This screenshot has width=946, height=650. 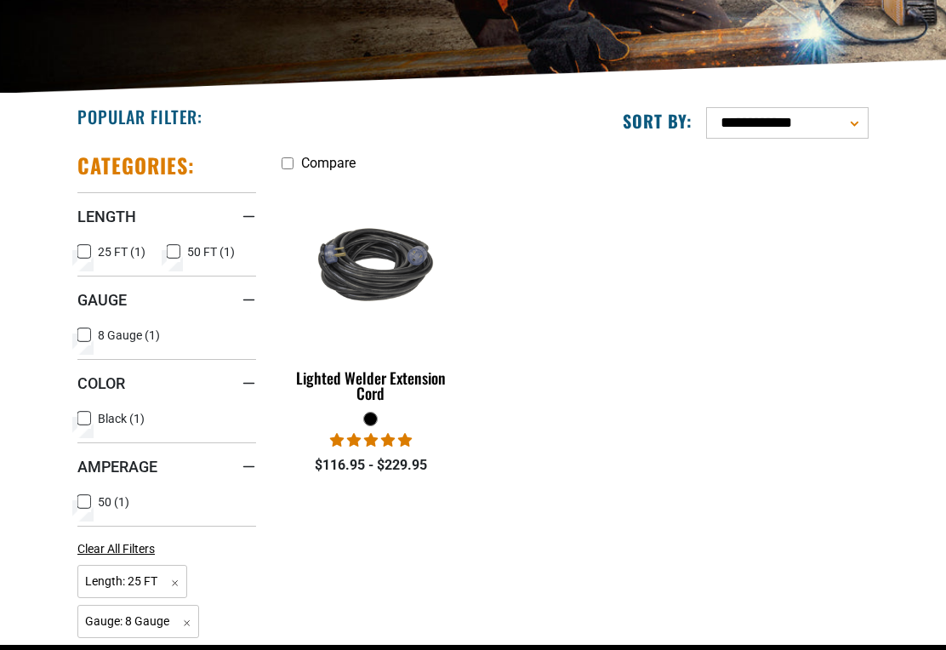 I want to click on span: Length, so click(x=106, y=216).